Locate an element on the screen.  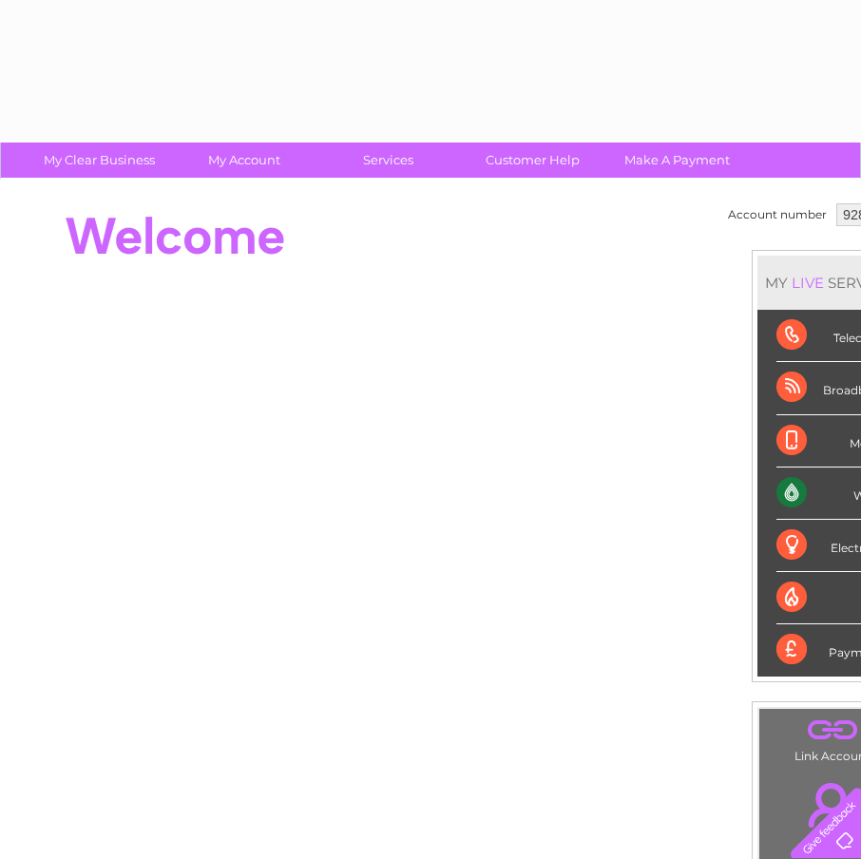
a: Make A Payment is located at coordinates (677, 160).